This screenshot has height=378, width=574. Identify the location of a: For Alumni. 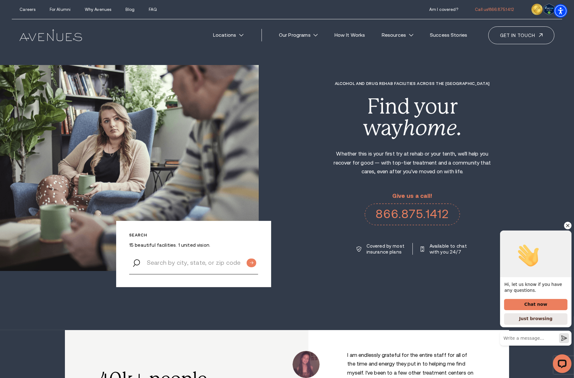
(60, 9).